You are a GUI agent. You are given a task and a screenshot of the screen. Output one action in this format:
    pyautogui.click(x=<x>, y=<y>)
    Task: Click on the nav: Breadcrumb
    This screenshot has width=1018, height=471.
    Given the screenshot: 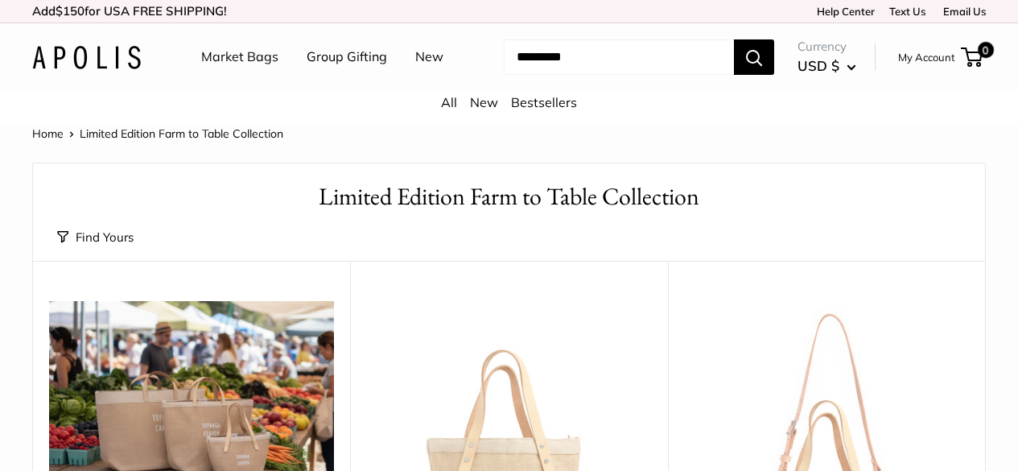 What is the action you would take?
    pyautogui.click(x=158, y=134)
    